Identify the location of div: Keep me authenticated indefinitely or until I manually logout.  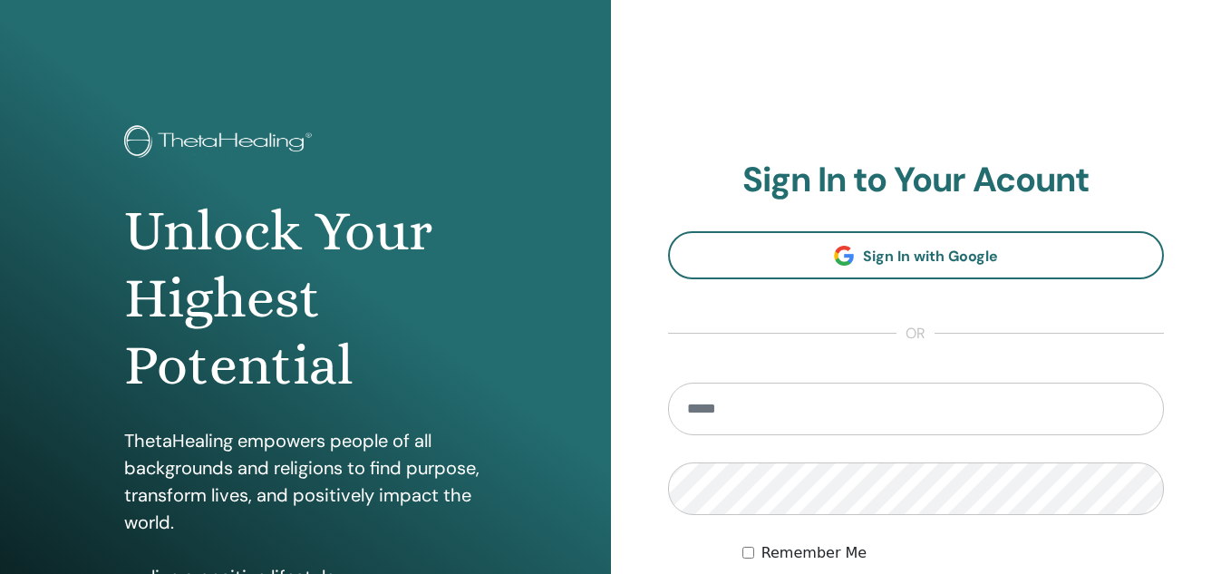
(952, 553).